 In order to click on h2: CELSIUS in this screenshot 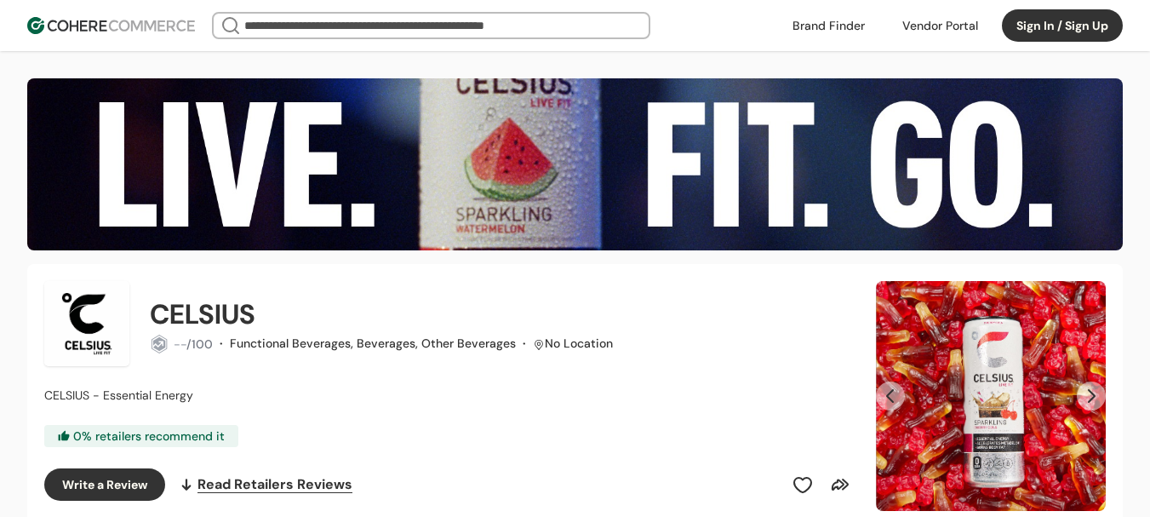, I will do `click(203, 314)`.